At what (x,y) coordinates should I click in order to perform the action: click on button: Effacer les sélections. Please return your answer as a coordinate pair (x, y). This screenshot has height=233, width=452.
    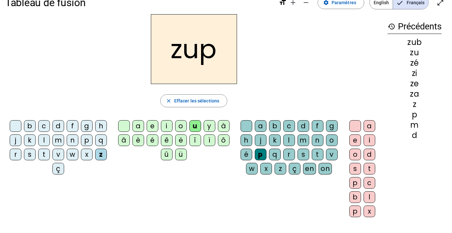
    Looking at the image, I should click on (193, 101).